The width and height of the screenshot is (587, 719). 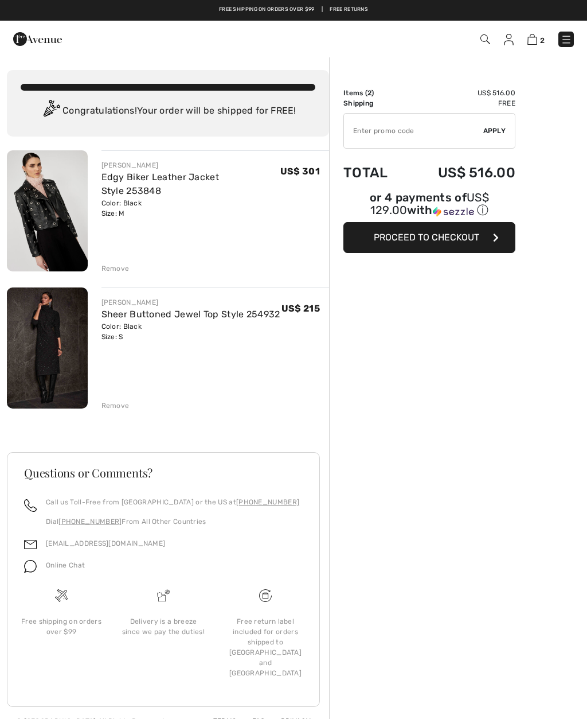 What do you see at coordinates (536, 39) in the screenshot?
I see `a: 2` at bounding box center [536, 39].